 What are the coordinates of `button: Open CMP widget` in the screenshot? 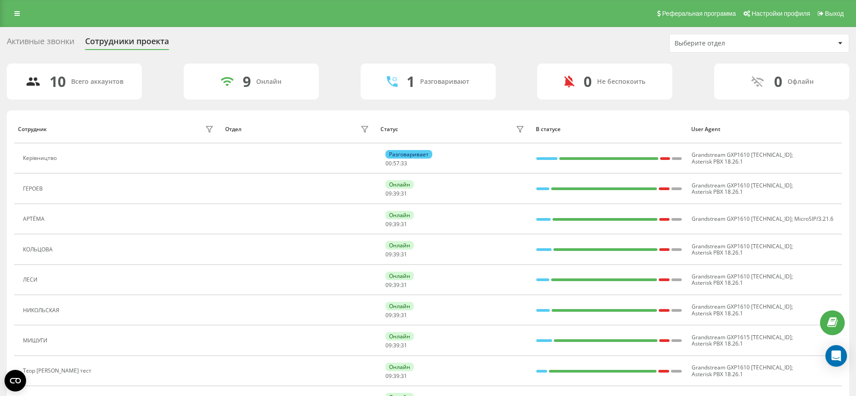 It's located at (15, 381).